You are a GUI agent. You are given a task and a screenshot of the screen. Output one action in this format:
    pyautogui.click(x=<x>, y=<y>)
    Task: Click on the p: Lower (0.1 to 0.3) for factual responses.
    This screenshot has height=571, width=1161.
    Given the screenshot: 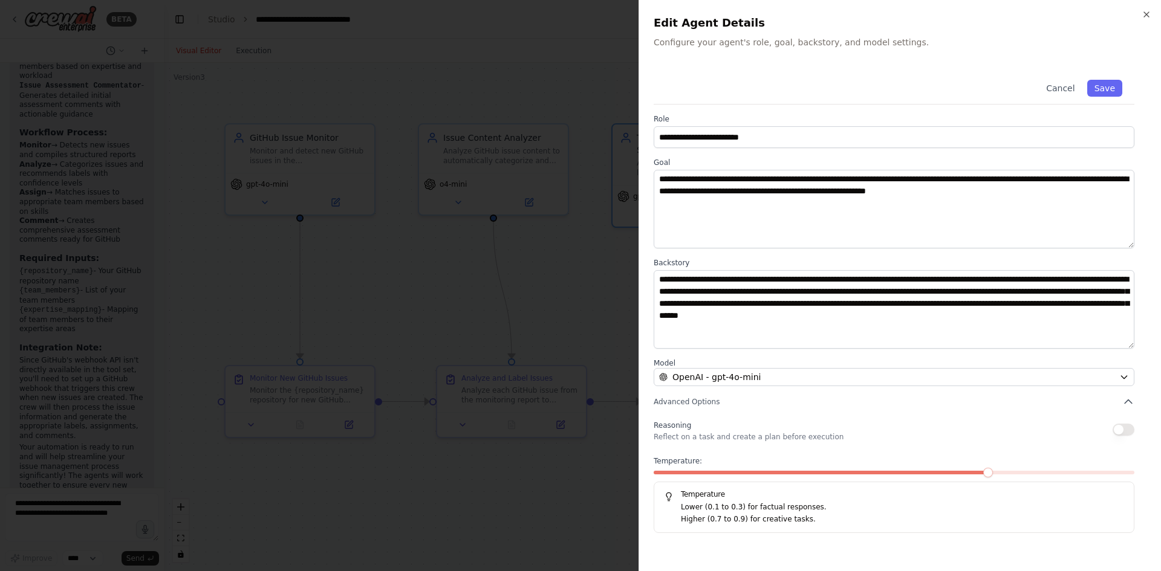 What is the action you would take?
    pyautogui.click(x=902, y=508)
    